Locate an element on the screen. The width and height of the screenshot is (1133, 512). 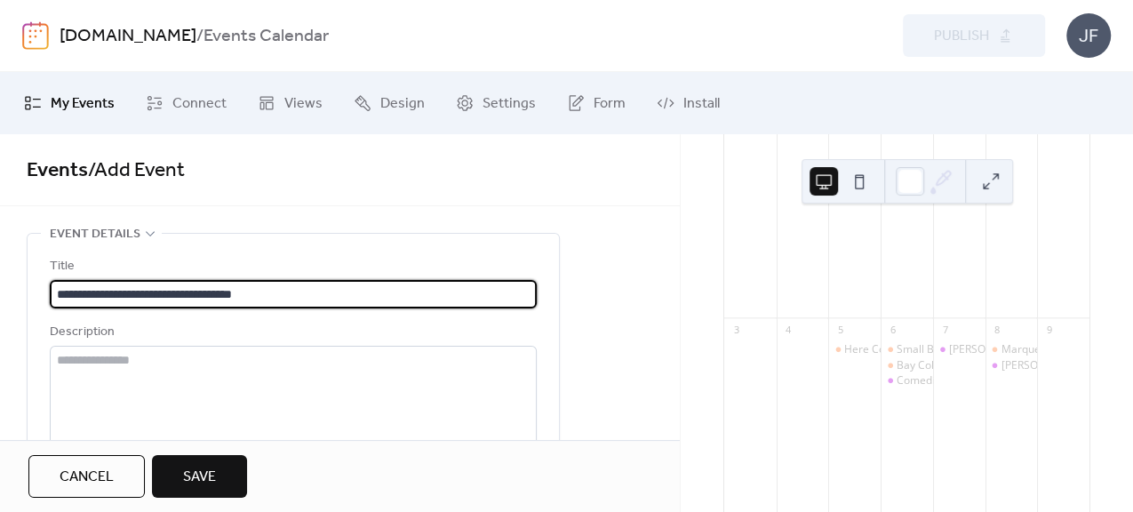
span: My Events is located at coordinates (83, 104).